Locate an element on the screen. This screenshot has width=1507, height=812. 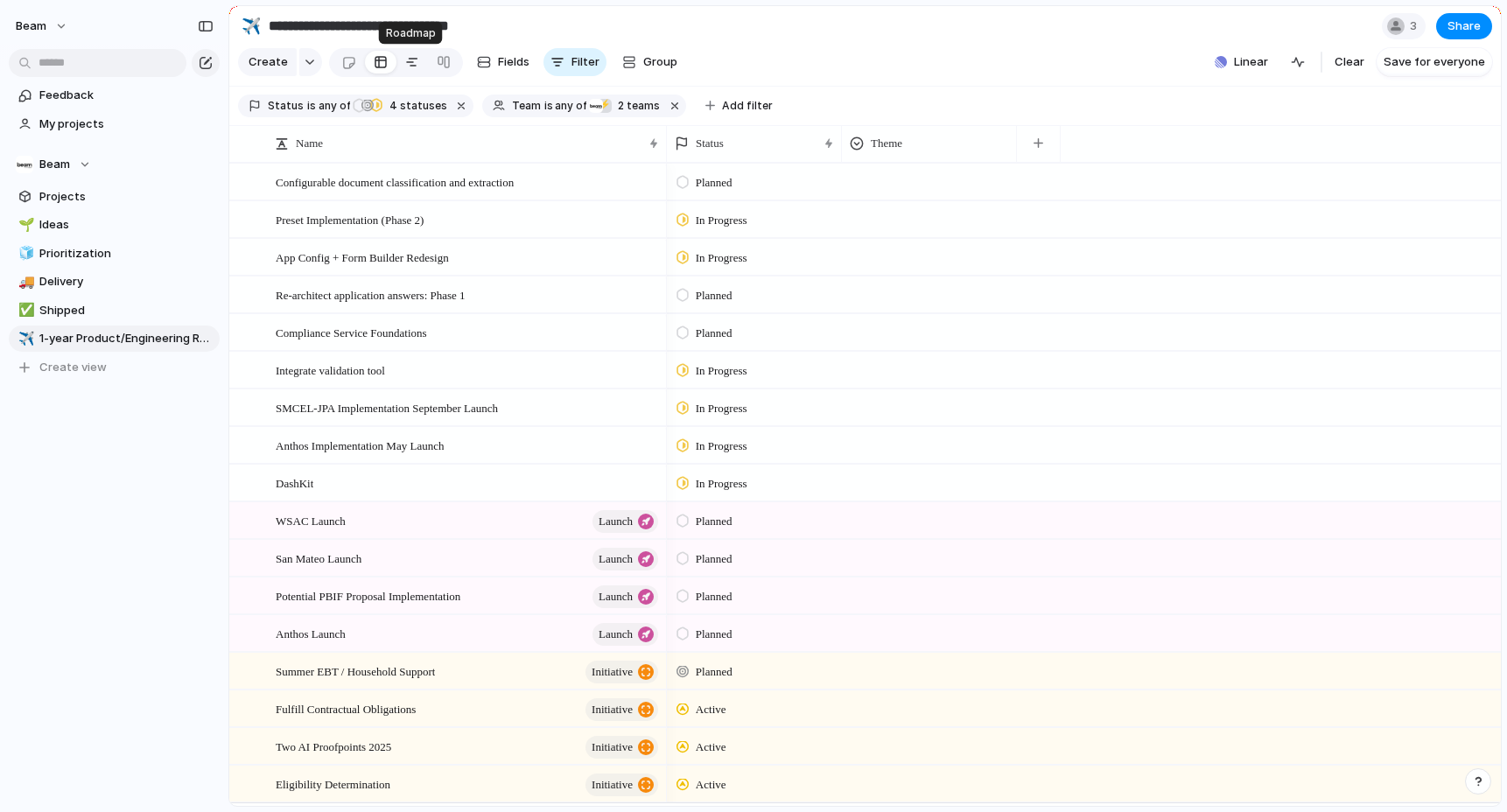
button: Filter is located at coordinates (575, 62).